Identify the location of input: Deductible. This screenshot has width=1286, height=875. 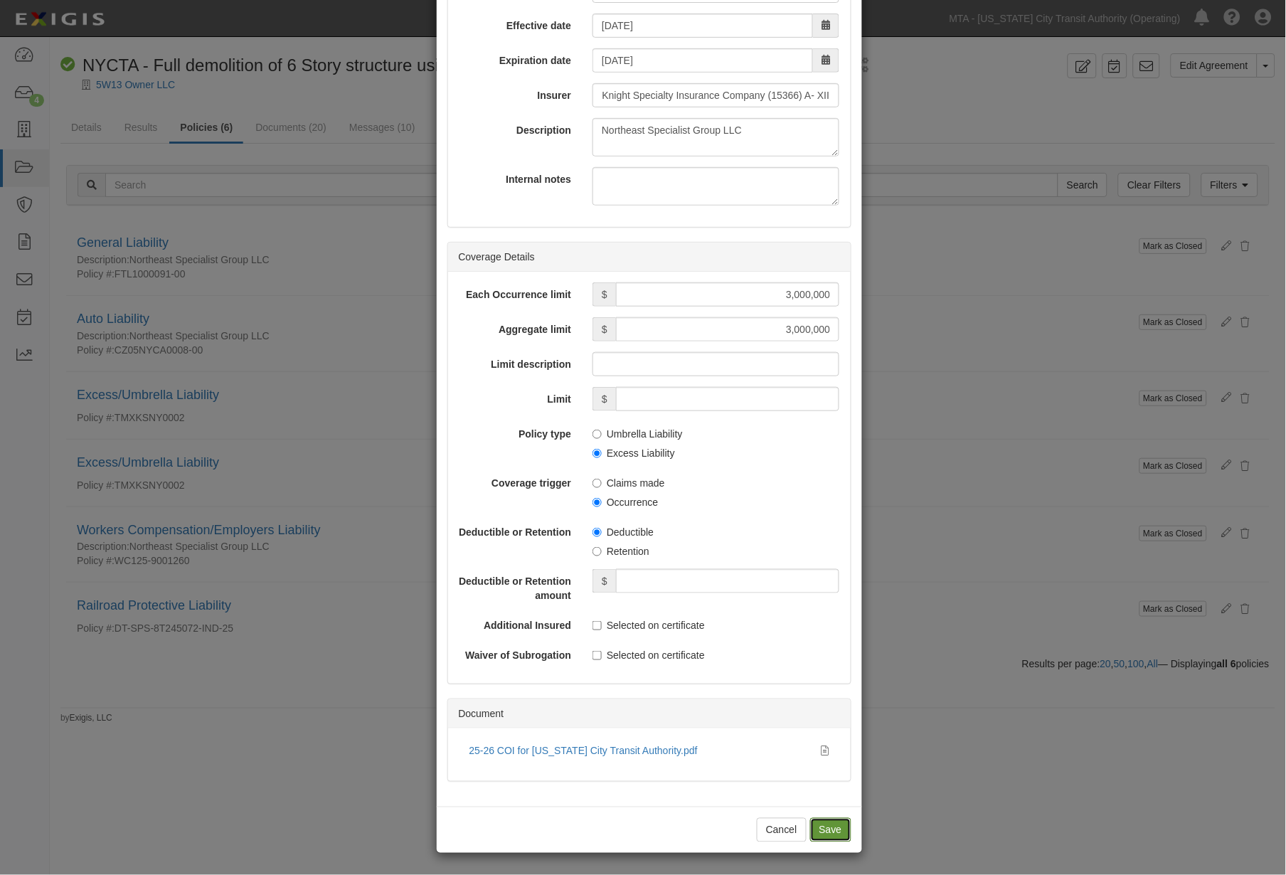
(597, 532).